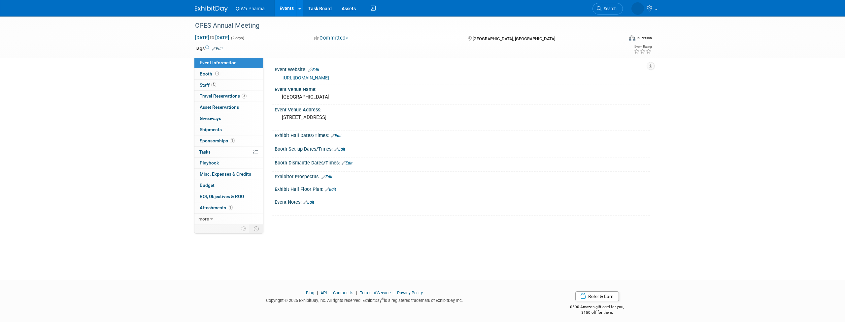 This screenshot has height=322, width=845. Describe the element at coordinates (462, 189) in the screenshot. I see `div: Exhibit Hall Floor Plan:` at that location.